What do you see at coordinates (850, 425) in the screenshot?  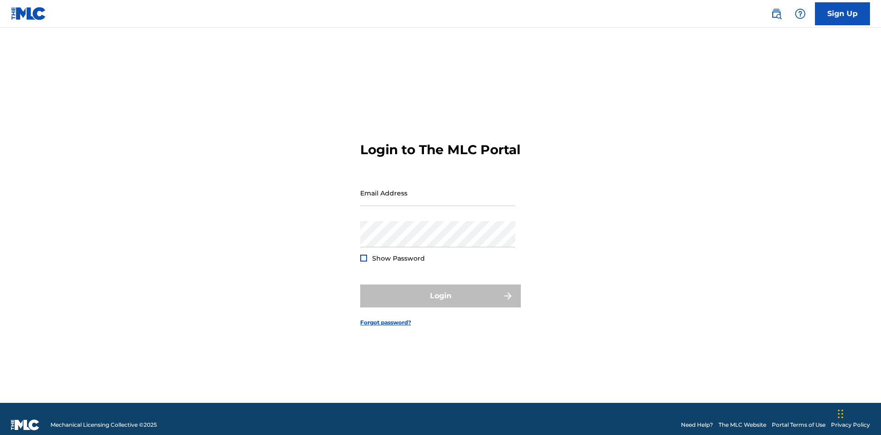 I see `a: Privacy Policy` at bounding box center [850, 425].